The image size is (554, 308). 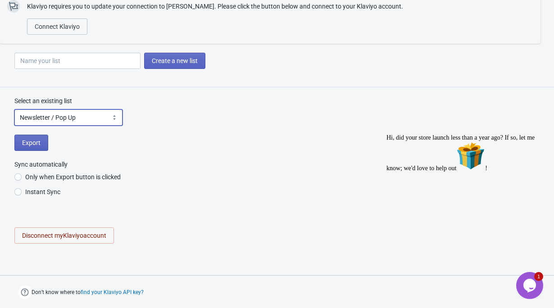 What do you see at coordinates (31, 143) in the screenshot?
I see `button: Export` at bounding box center [31, 143].